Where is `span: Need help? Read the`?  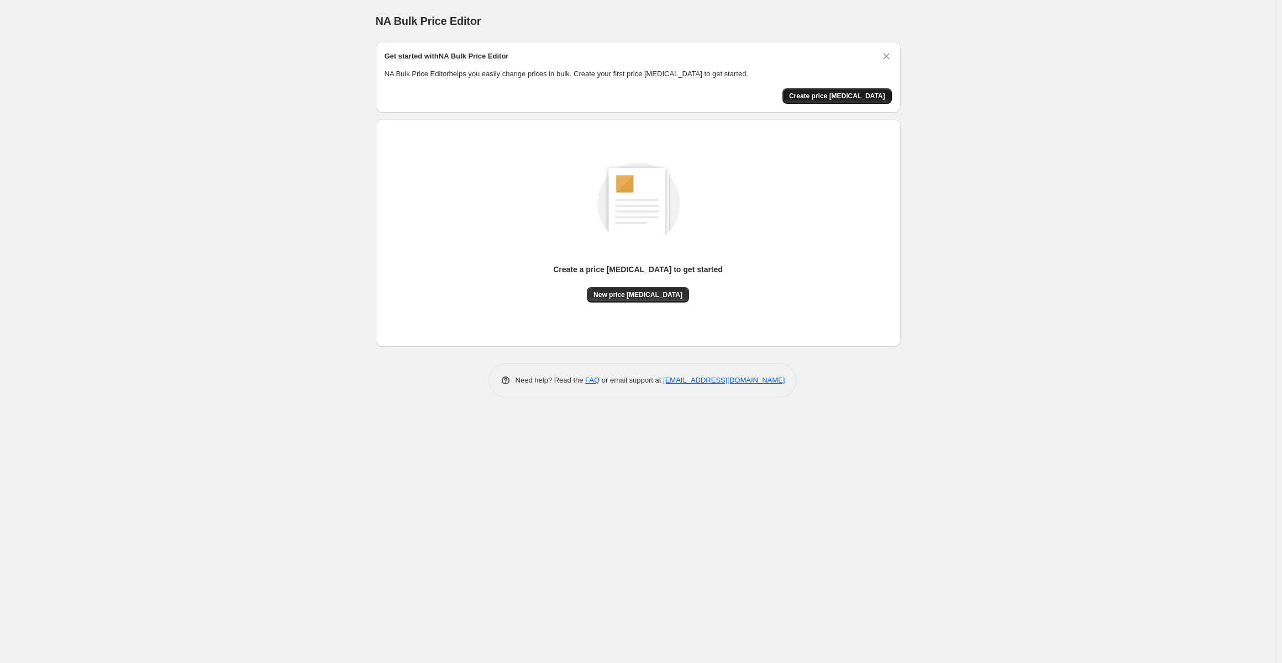 span: Need help? Read the is located at coordinates (550, 380).